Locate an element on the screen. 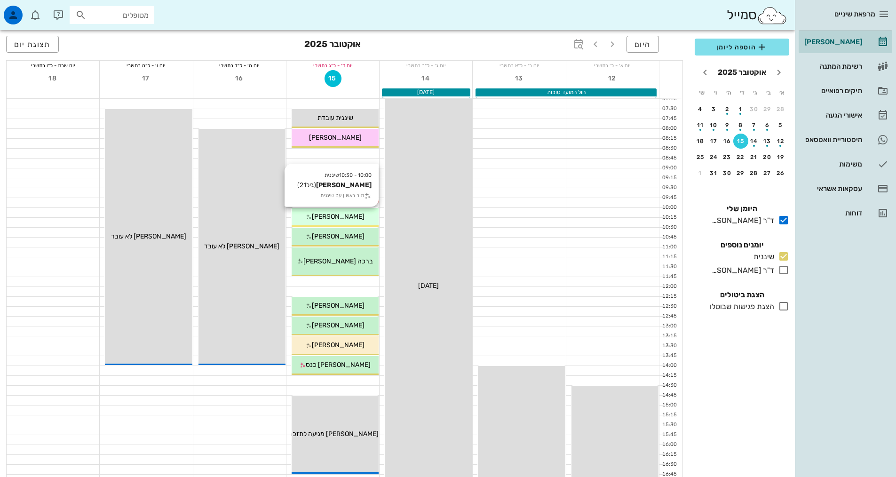 This screenshot has width=896, height=477. th: ד׳ is located at coordinates (742, 93).